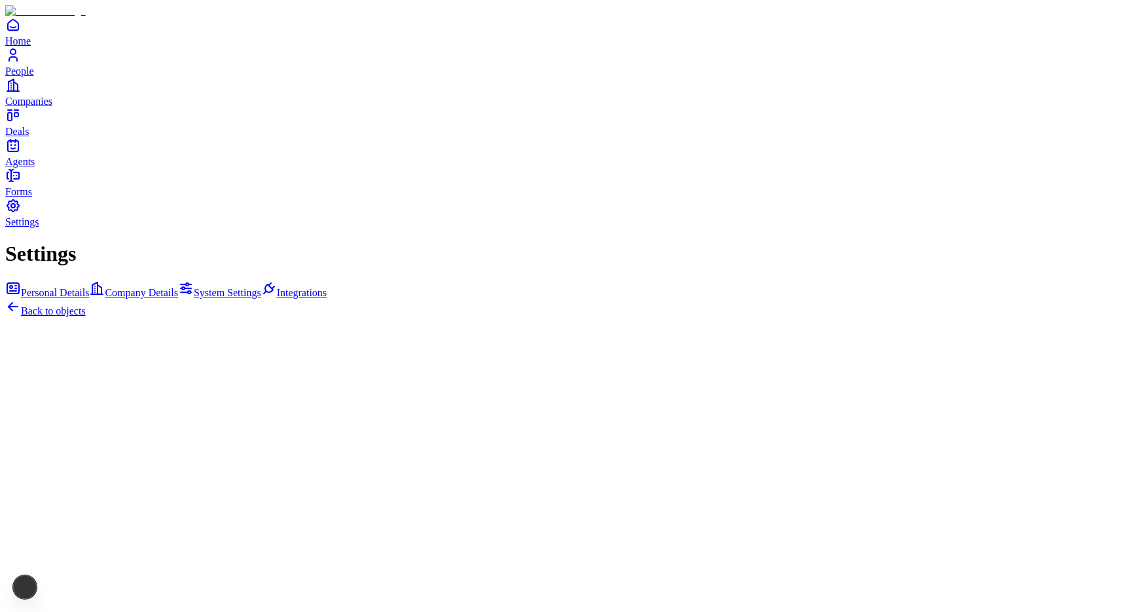  I want to click on h1: Settings, so click(572, 253).